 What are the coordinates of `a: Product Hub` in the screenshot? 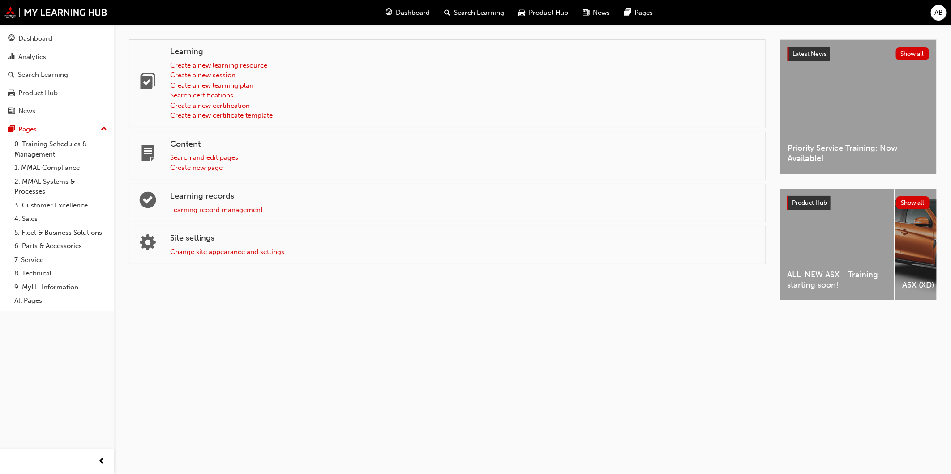 It's located at (57, 93).